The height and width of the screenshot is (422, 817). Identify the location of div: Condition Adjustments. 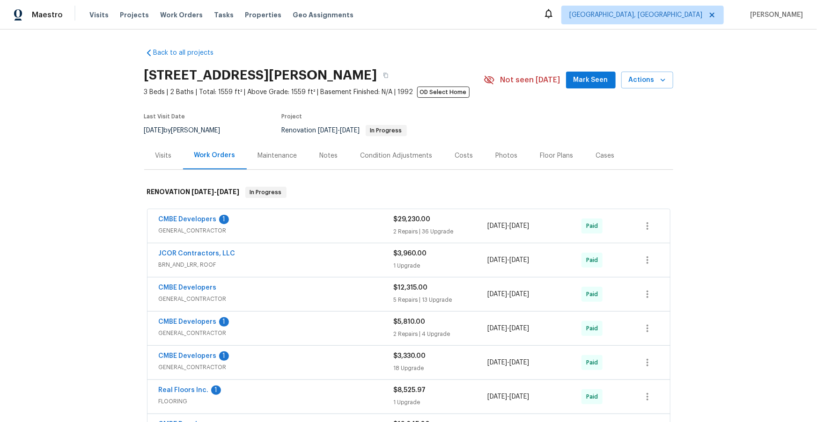
(397, 156).